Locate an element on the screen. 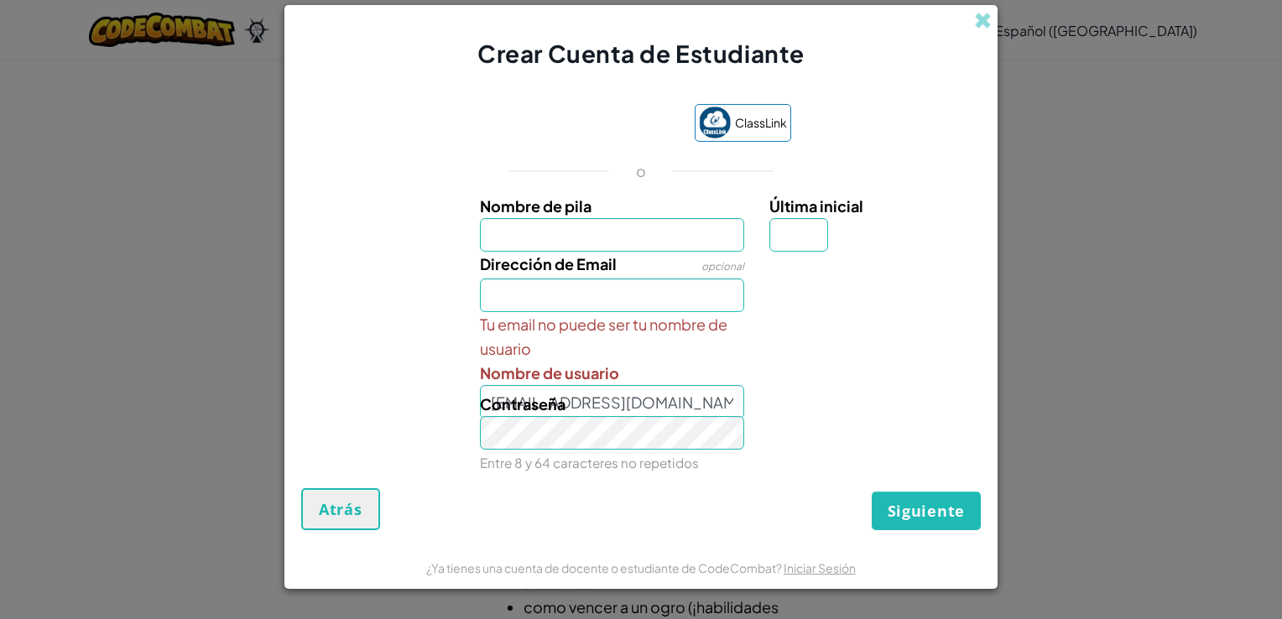 Image resolution: width=1282 pixels, height=619 pixels. span: ClassLink is located at coordinates (761, 122).